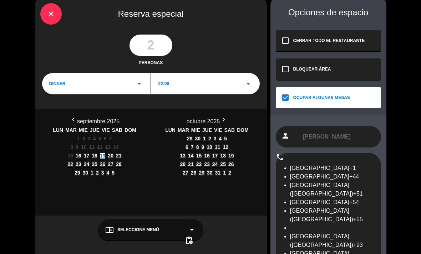 Image resolution: width=421 pixels, height=254 pixels. Describe the element at coordinates (285, 69) in the screenshot. I see `i: check_box_outline_blank` at that location.